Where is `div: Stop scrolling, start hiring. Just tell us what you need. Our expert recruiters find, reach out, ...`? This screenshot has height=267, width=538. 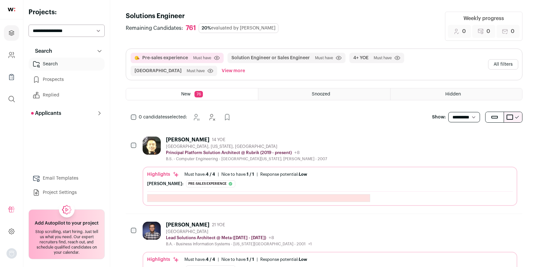 div: Stop scrolling, start hiring. Just tell us what you need. Our expert recruiters find, reach out, ... is located at coordinates (66, 242).